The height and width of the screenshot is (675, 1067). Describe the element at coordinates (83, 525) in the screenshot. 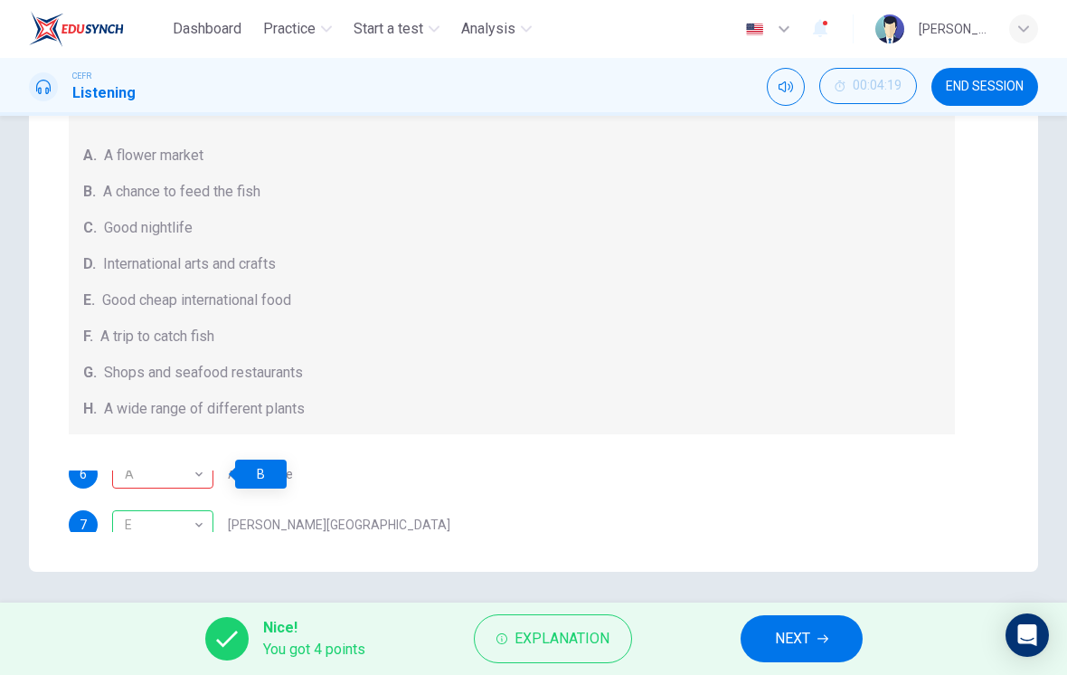

I see `span: 7` at that location.